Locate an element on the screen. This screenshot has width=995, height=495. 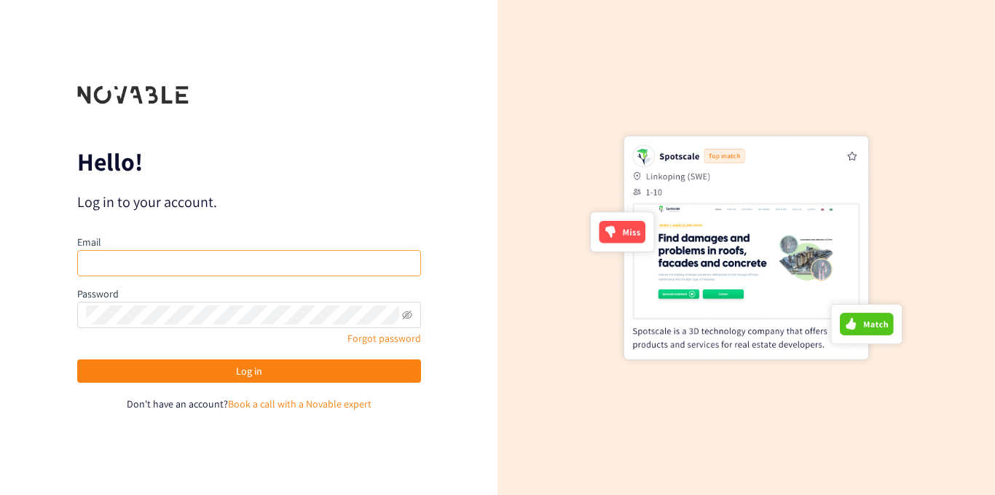
p: Hello! is located at coordinates (249, 162).